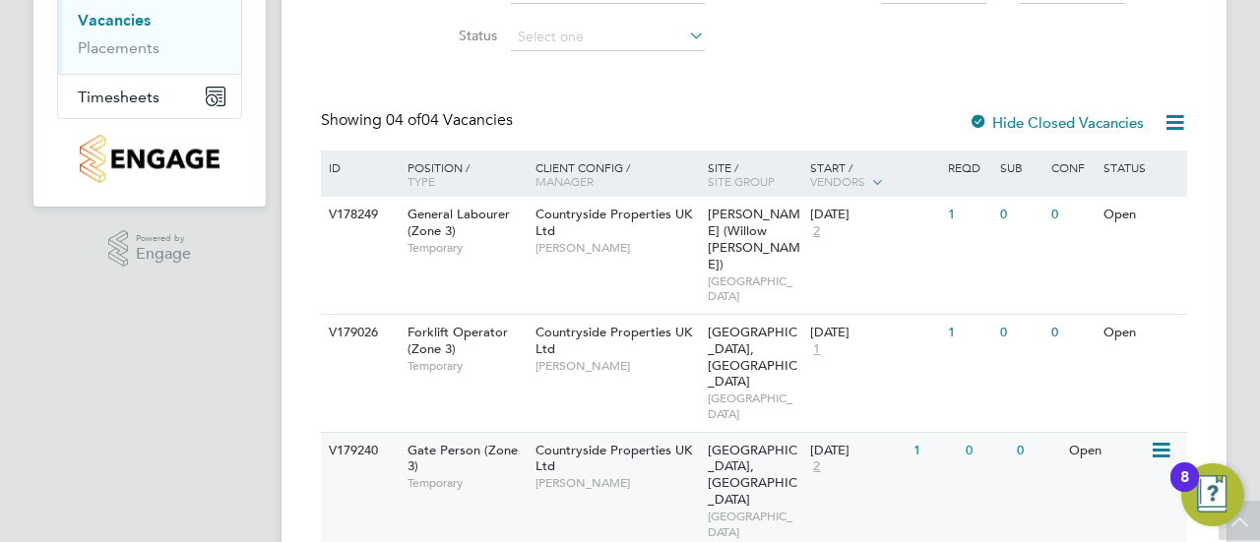 This screenshot has height=542, width=1260. Describe the element at coordinates (462, 174) in the screenshot. I see `div: Position /` at that location.